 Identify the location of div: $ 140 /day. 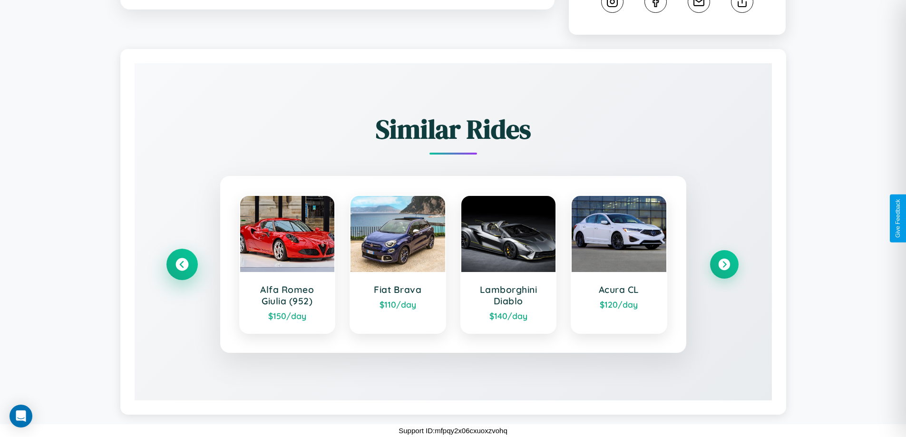
(508, 316).